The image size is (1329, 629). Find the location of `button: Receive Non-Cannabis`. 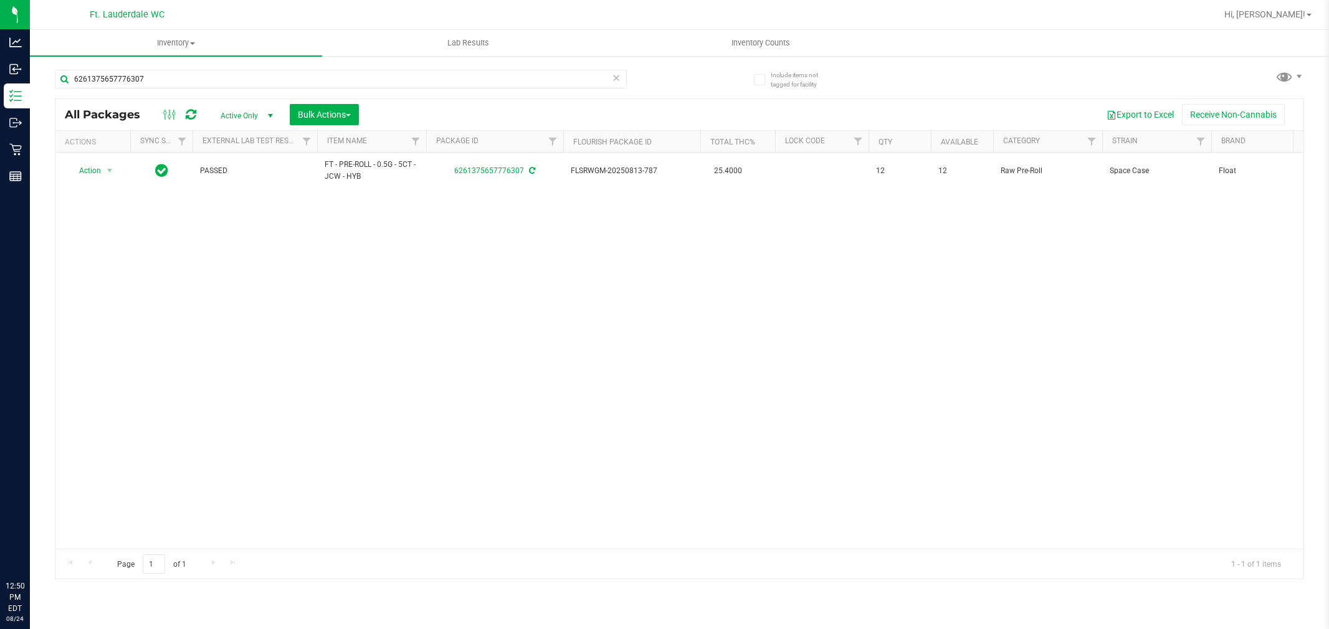

button: Receive Non-Cannabis is located at coordinates (1233, 115).